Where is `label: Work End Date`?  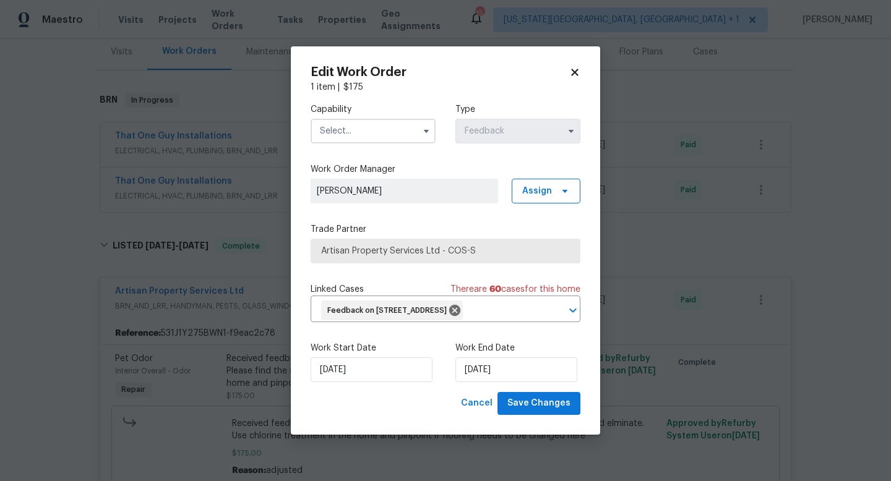 label: Work End Date is located at coordinates (518, 348).